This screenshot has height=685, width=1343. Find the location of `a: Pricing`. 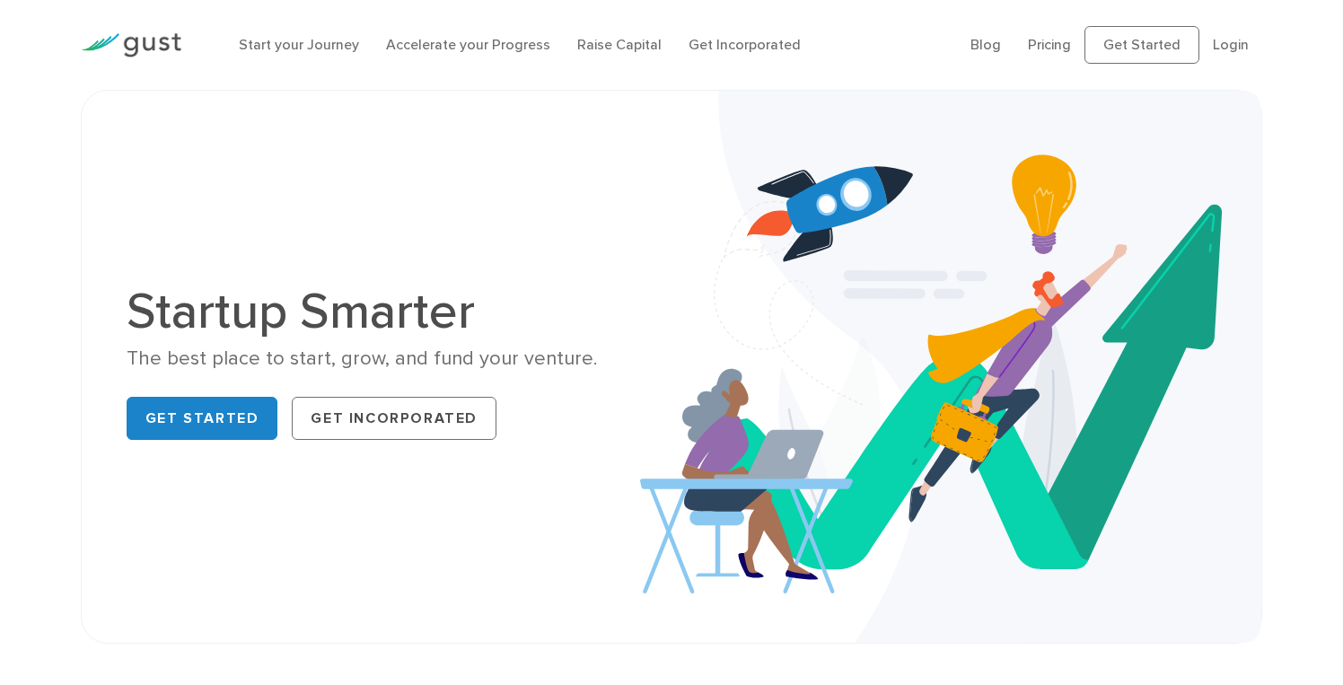

a: Pricing is located at coordinates (1050, 44).